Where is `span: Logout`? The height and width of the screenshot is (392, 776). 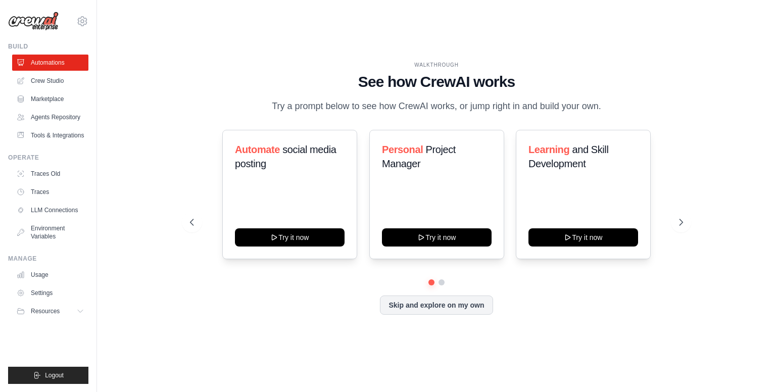
span: Logout is located at coordinates (54, 375).